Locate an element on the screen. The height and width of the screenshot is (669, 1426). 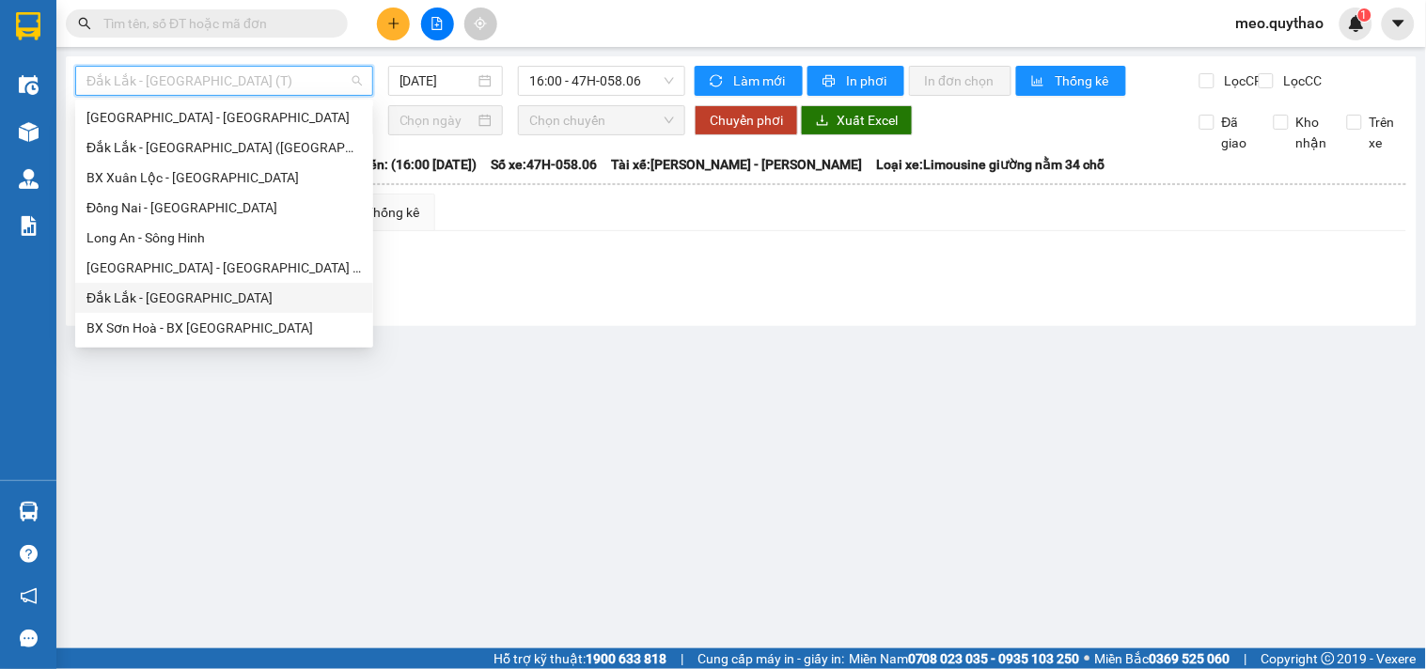
span: CR : is located at coordinates (28, 110).